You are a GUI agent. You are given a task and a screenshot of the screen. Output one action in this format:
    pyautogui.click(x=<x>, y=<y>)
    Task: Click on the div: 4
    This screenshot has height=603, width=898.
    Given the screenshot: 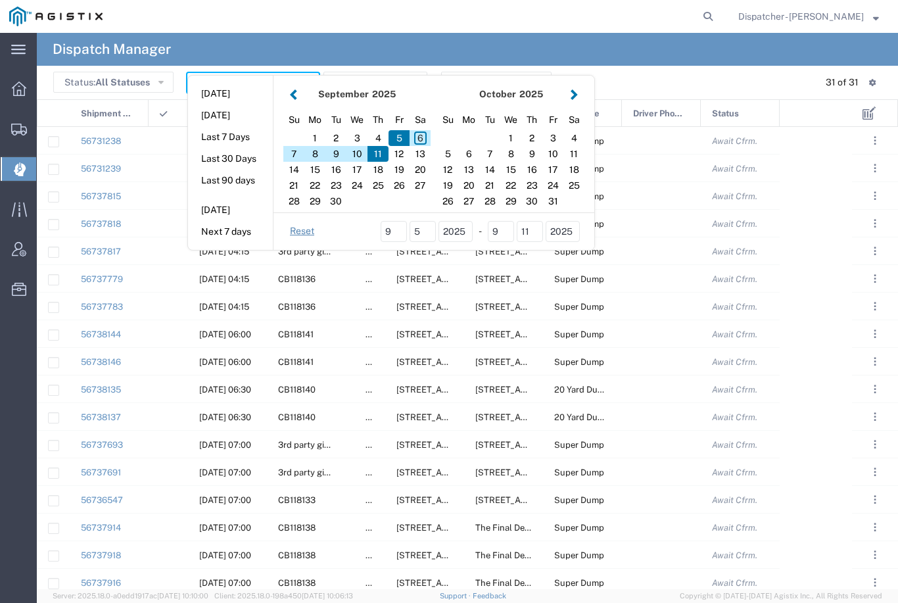 What is the action you would take?
    pyautogui.click(x=574, y=138)
    